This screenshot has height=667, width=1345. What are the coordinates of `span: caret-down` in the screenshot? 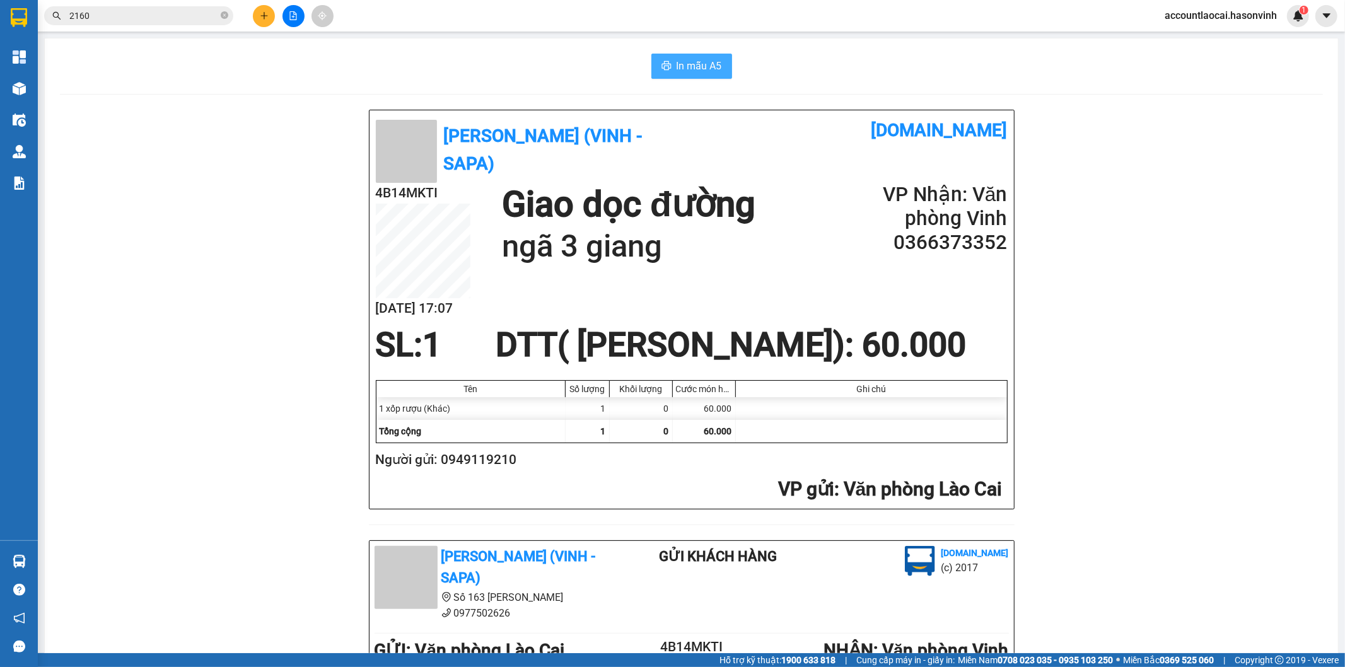 It's located at (1327, 16).